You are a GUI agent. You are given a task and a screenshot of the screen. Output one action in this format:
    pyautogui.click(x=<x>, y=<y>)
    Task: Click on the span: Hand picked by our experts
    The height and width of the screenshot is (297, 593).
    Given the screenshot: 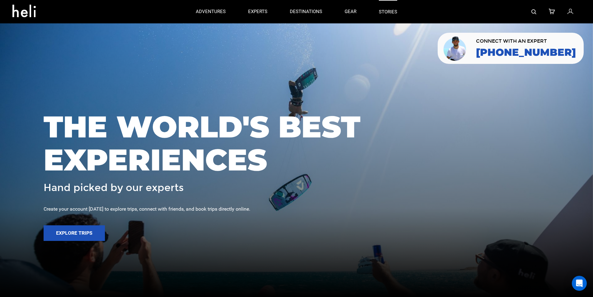 What is the action you would take?
    pyautogui.click(x=114, y=187)
    